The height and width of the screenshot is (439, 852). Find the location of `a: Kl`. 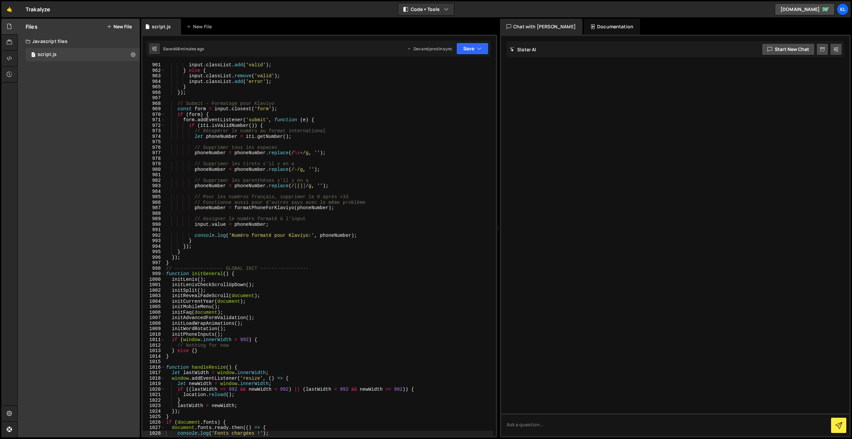

a: Kl is located at coordinates (843, 9).